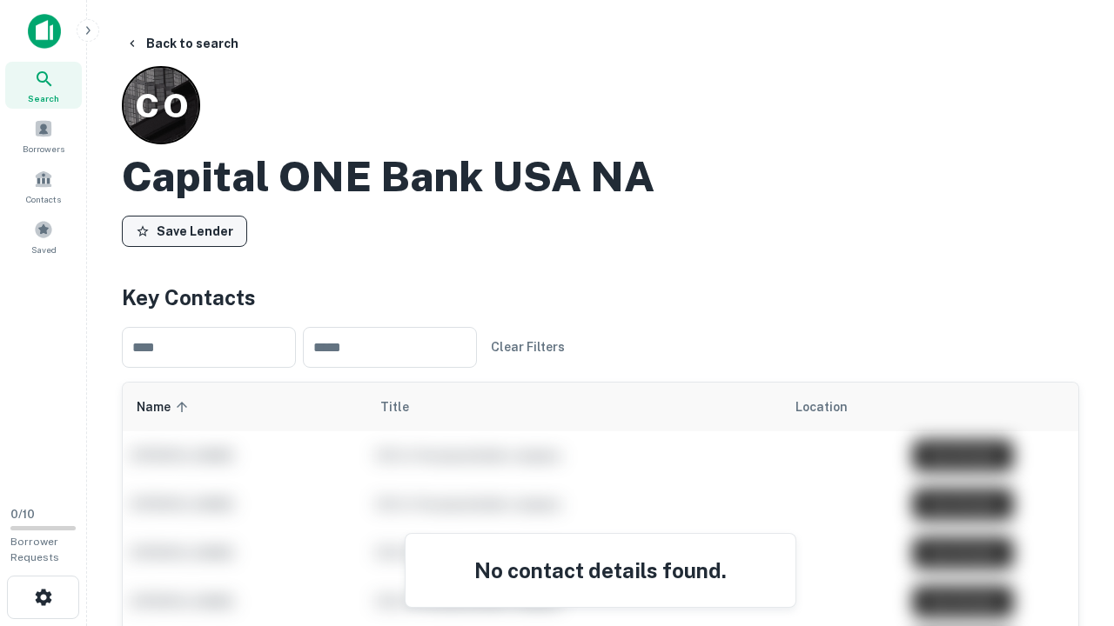  What do you see at coordinates (43, 85) in the screenshot?
I see `div: Search` at bounding box center [43, 85].